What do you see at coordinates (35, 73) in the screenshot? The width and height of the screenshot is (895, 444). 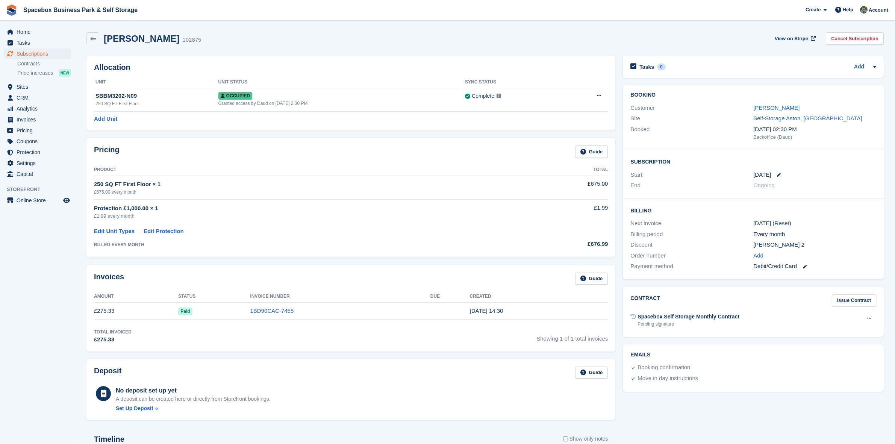 I see `span: Price increases` at bounding box center [35, 73].